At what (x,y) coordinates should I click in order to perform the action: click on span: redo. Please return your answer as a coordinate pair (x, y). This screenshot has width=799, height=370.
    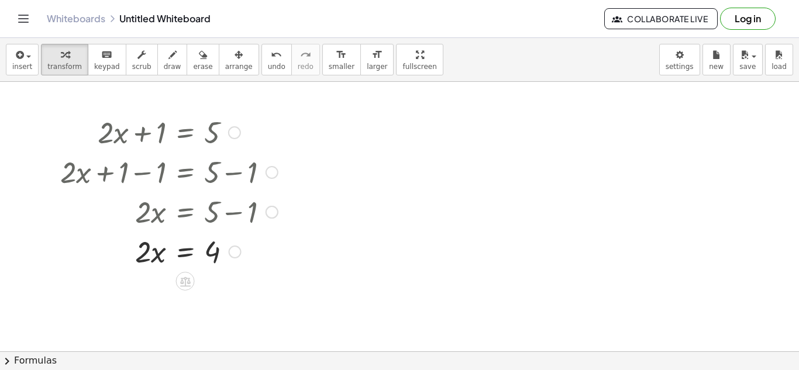
    Looking at the image, I should click on (305, 67).